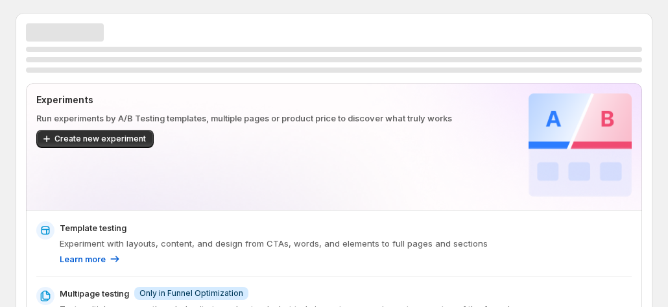 This screenshot has width=668, height=307. Describe the element at coordinates (93, 228) in the screenshot. I see `p: Template testing` at that location.